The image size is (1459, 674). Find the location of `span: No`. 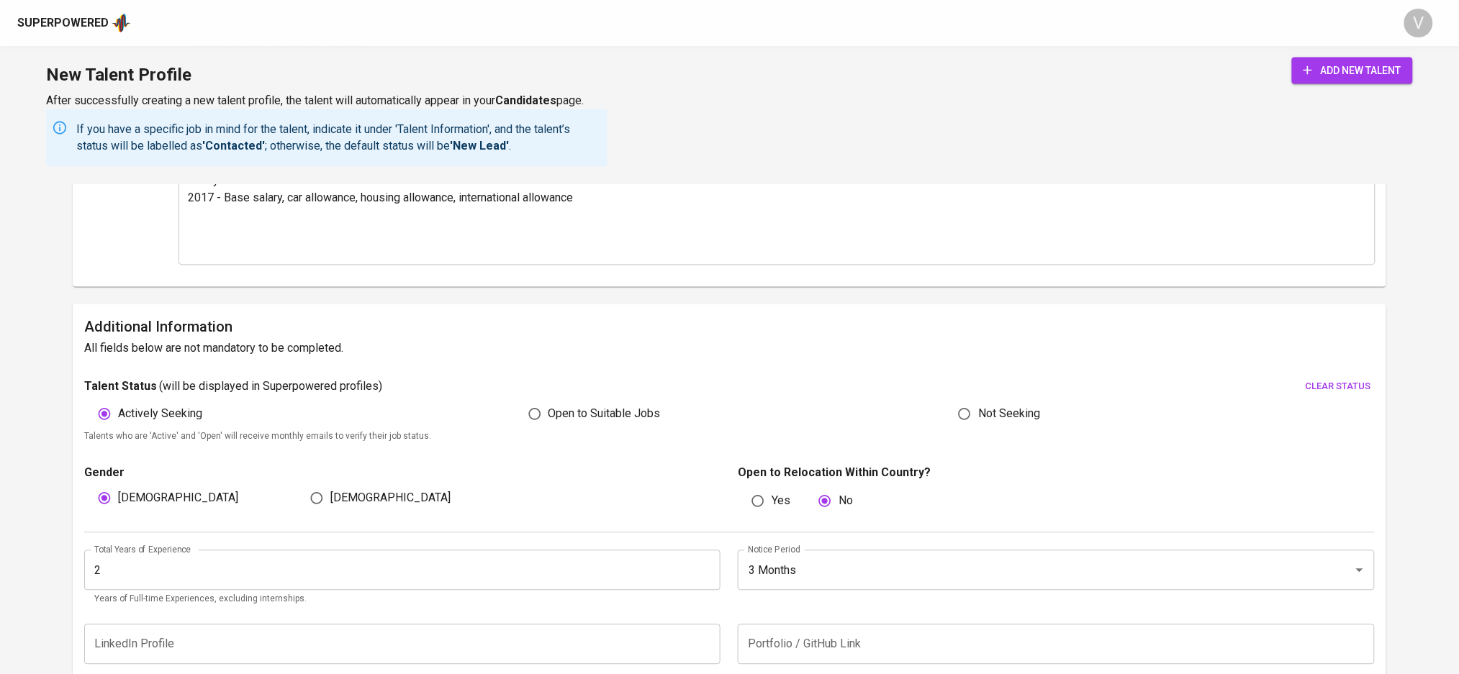

span: No is located at coordinates (846, 502).